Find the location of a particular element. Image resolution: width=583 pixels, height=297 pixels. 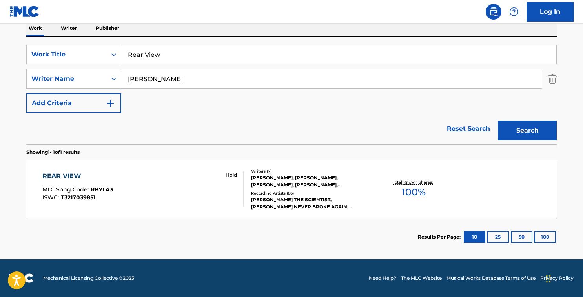

img: 9d2ae6d4665cec9f34b9.svg is located at coordinates (110, 103).